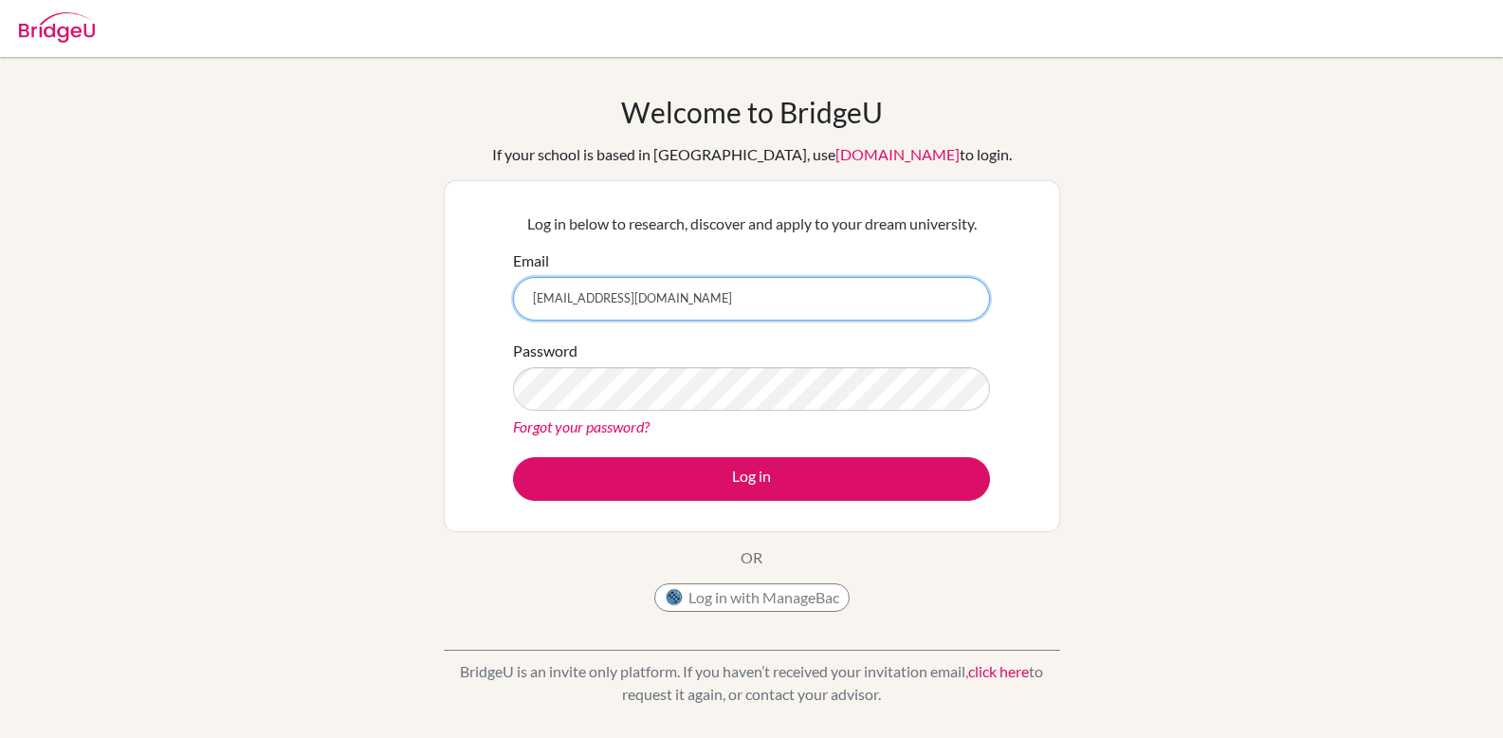 This screenshot has width=1503, height=738. Describe the element at coordinates (751, 224) in the screenshot. I see `p: Log in below to research, discover and apply to your dream university.` at that location.